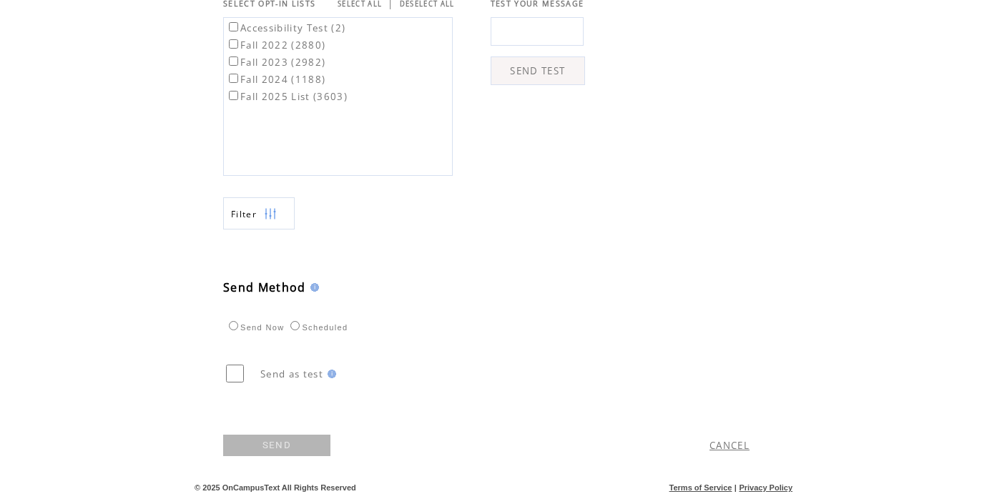 This screenshot has height=499, width=987. What do you see at coordinates (233, 44) in the screenshot?
I see `input: Fall 2022 (2880)` at bounding box center [233, 44].